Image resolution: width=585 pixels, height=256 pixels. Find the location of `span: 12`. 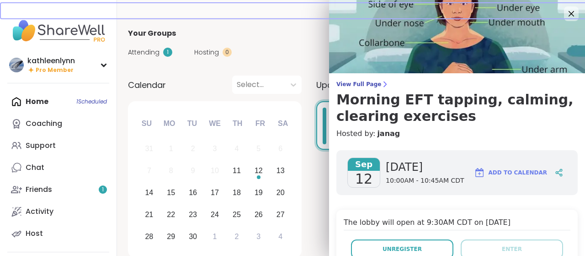

span: 12 is located at coordinates (364, 179).